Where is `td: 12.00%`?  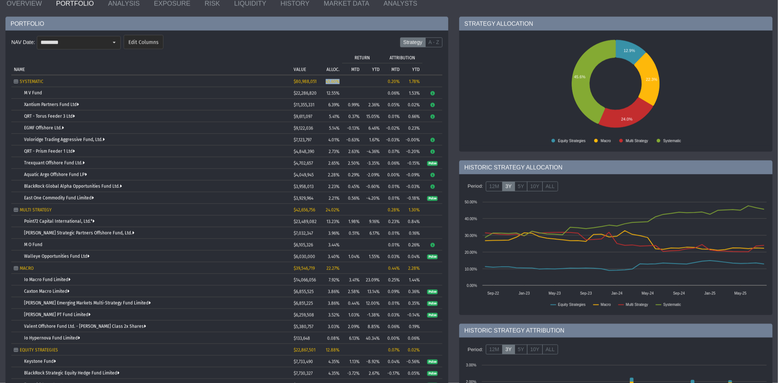
td: 12.00% is located at coordinates (372, 303).